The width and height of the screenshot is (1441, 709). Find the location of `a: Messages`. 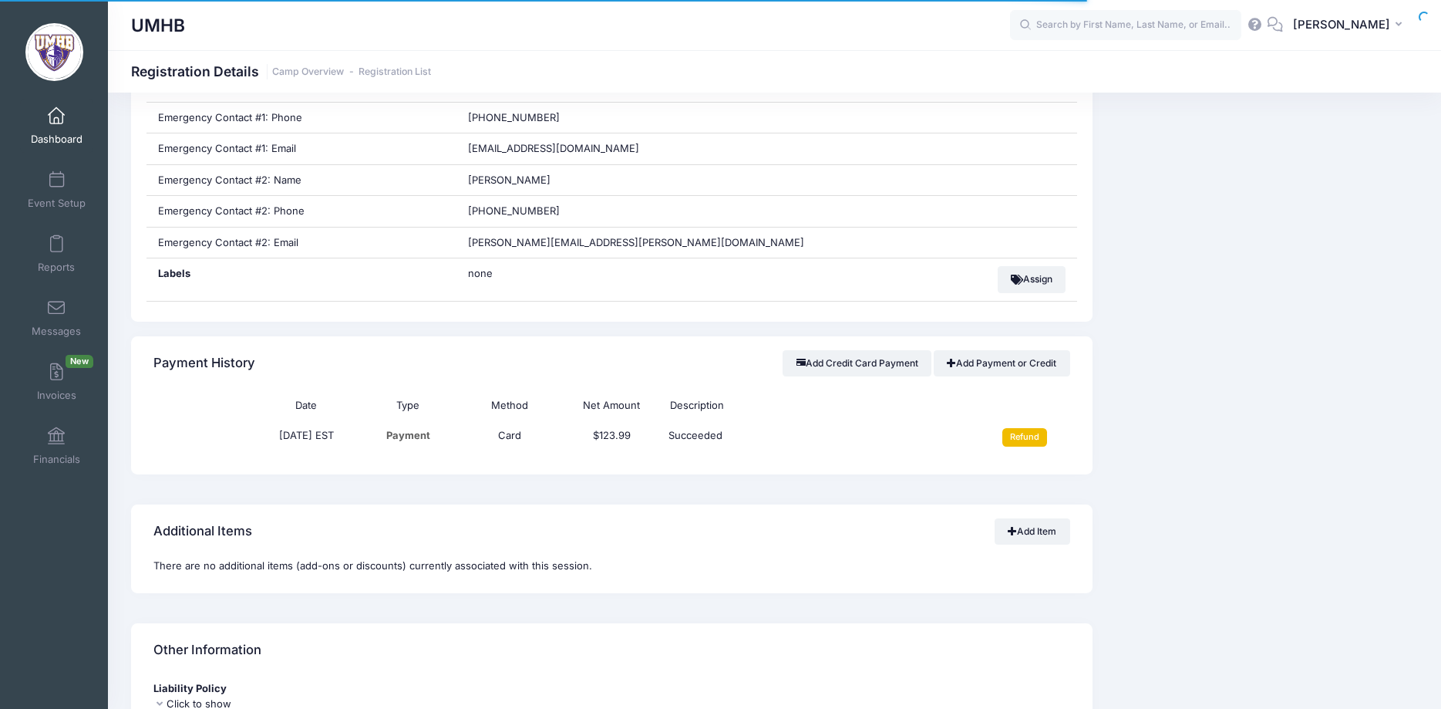

a: Messages is located at coordinates (56, 318).